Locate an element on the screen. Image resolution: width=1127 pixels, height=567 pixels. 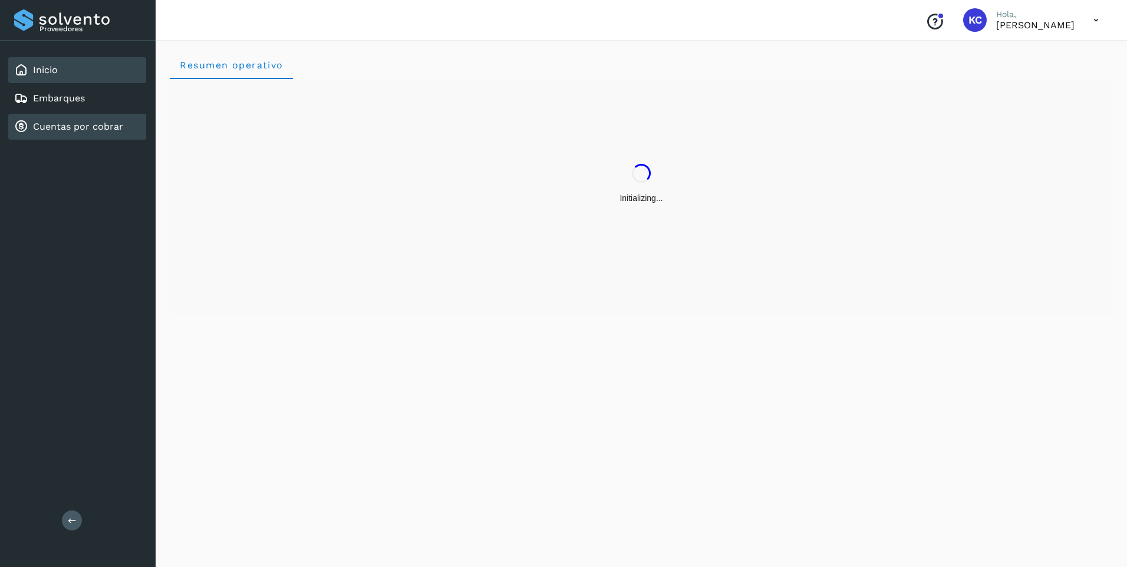
p: Proveedores is located at coordinates (90, 29).